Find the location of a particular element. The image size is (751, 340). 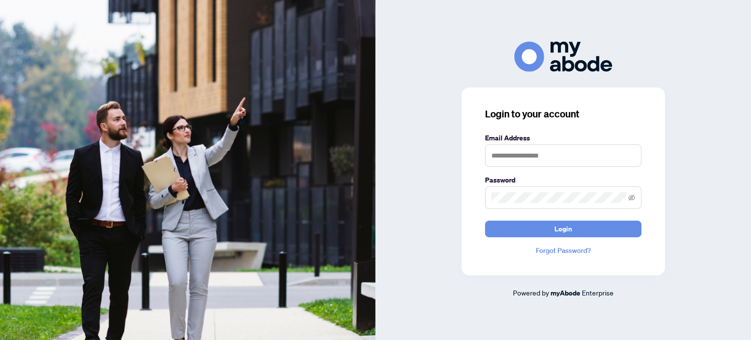

a: Forgot Password? is located at coordinates (563, 250).